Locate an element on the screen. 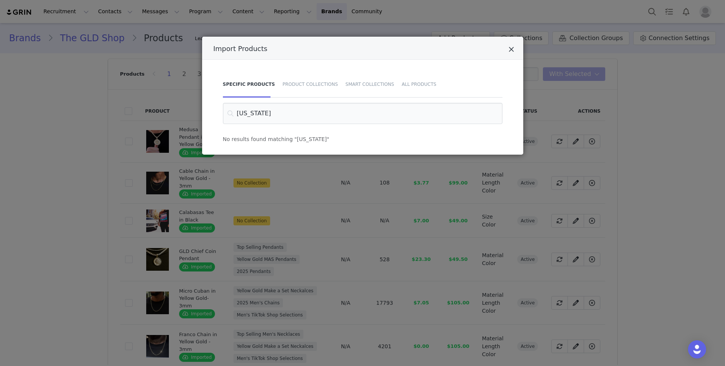 Image resolution: width=725 pixels, height=366 pixels. div: Specific Products is located at coordinates (251, 84).